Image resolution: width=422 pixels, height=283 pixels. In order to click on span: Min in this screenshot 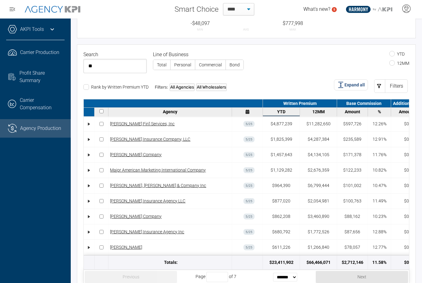, I will do `click(200, 29)`.